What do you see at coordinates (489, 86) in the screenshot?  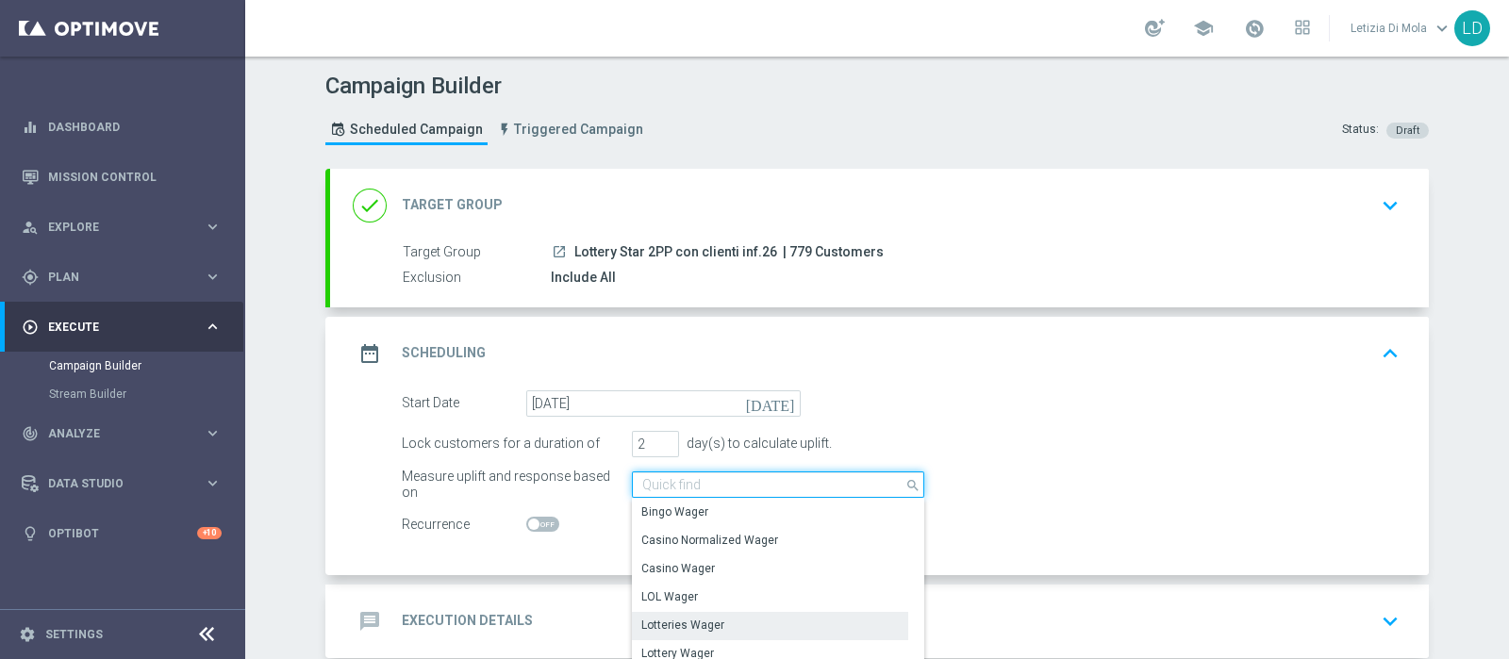 I see `h1: Campaign Builder` at bounding box center [489, 86].